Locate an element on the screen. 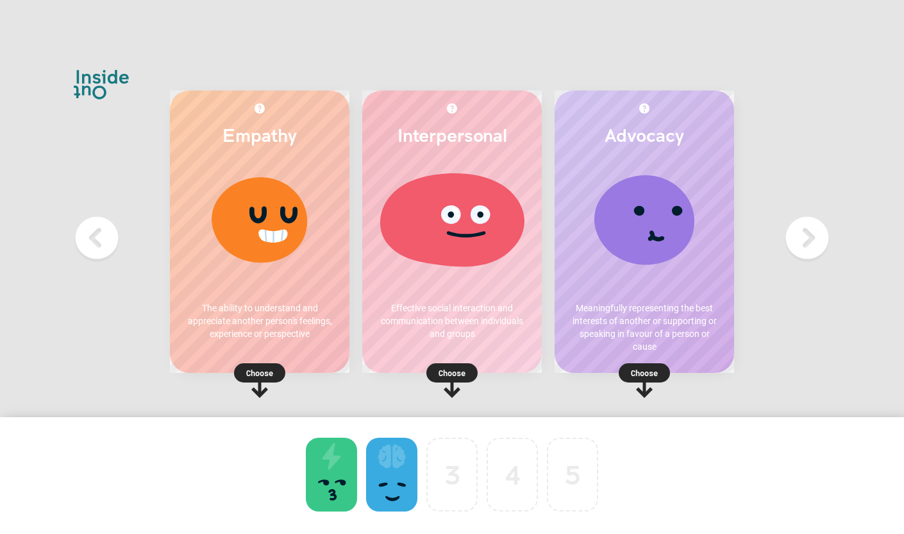  img: More about Interpersonal is located at coordinates (452, 108).